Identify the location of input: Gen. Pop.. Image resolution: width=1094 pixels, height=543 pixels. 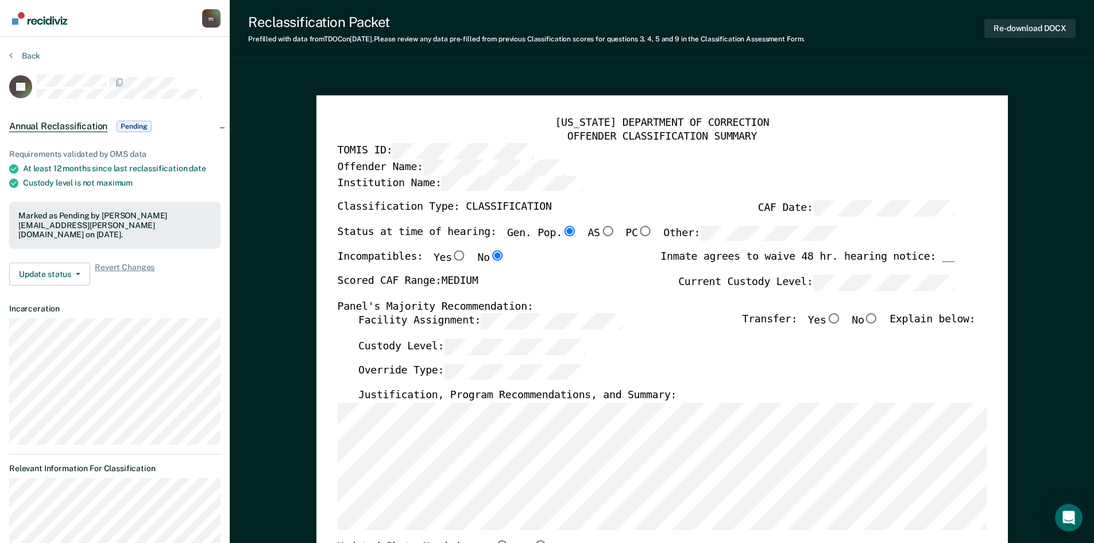
(569, 231).